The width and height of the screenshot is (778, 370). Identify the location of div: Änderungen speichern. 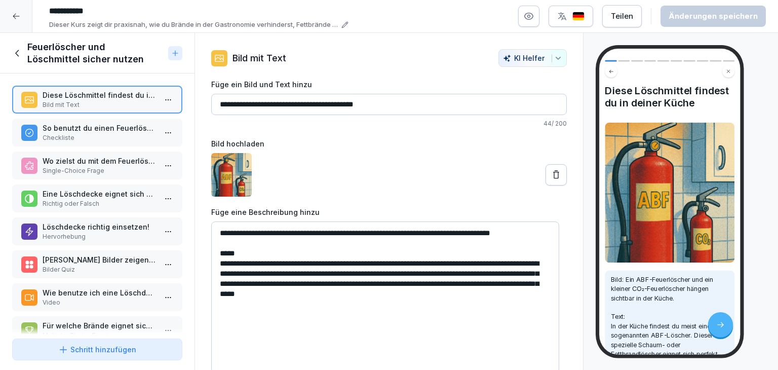
(713, 16).